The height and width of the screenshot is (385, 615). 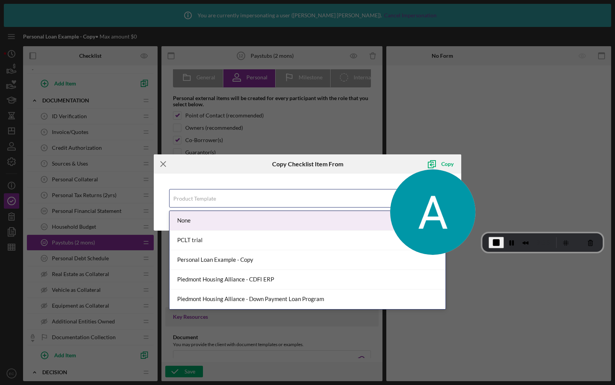 I want to click on div: PCLT trial, so click(x=308, y=240).